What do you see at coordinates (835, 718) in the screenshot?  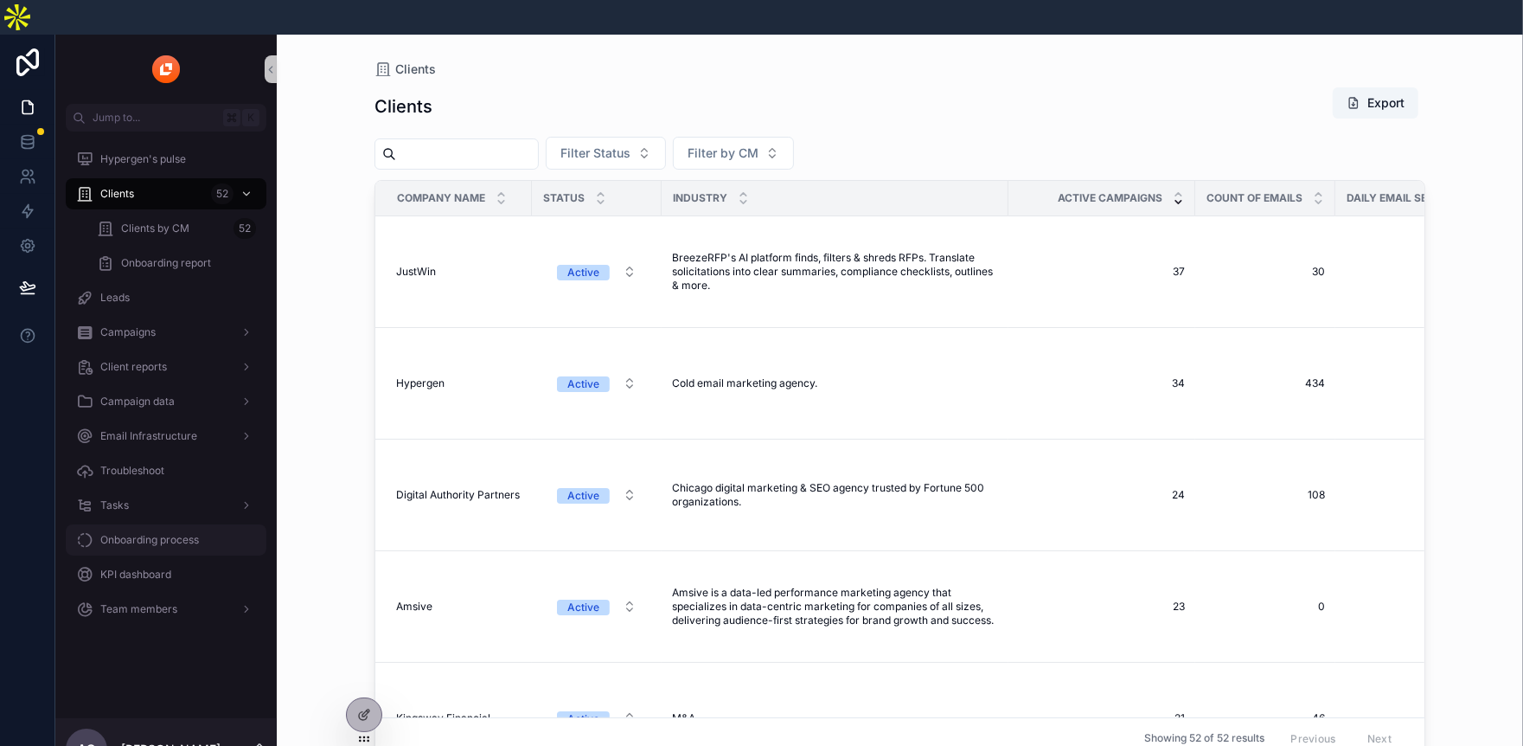 I see `a: M&A` at bounding box center [835, 718].